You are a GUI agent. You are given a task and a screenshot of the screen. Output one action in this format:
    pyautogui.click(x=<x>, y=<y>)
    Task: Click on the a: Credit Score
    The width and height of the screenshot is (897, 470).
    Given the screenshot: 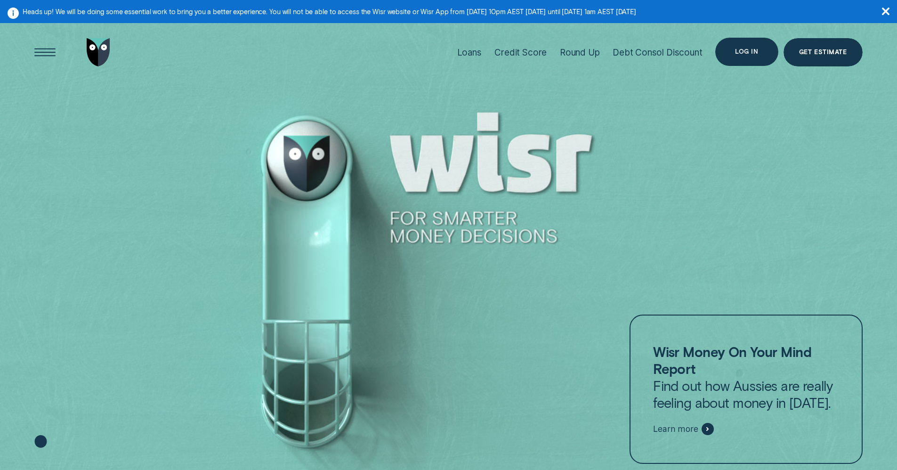 What is the action you would take?
    pyautogui.click(x=520, y=52)
    